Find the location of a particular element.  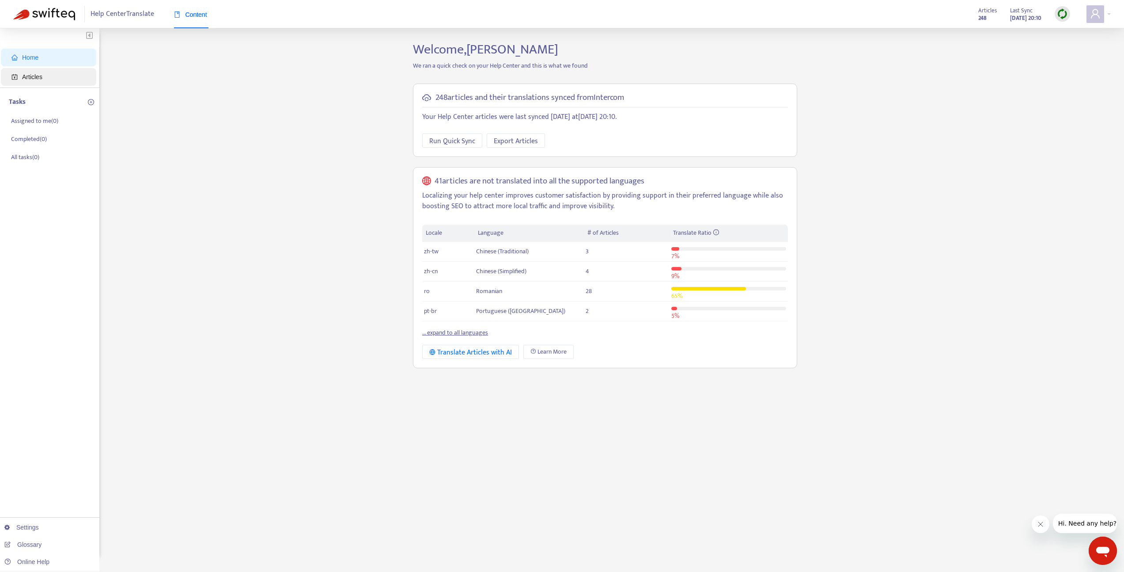

span: Last Sync is located at coordinates (1021, 11).